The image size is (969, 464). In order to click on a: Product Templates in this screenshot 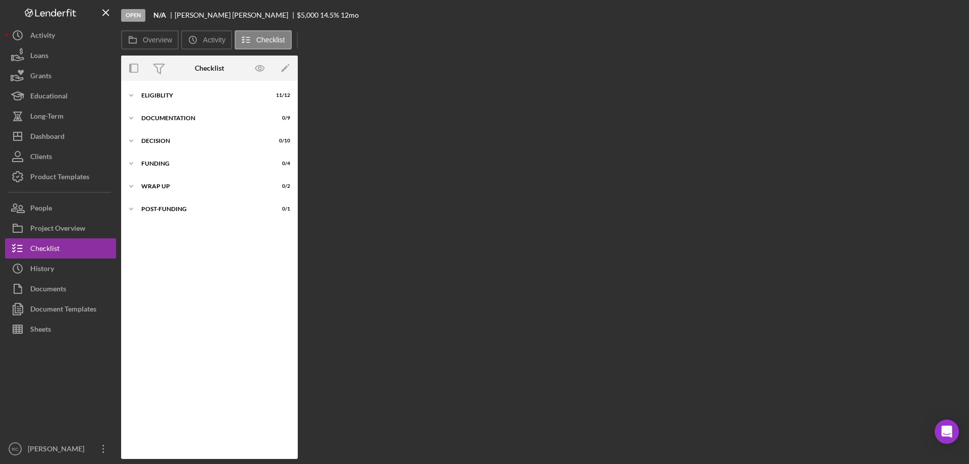, I will do `click(61, 177)`.